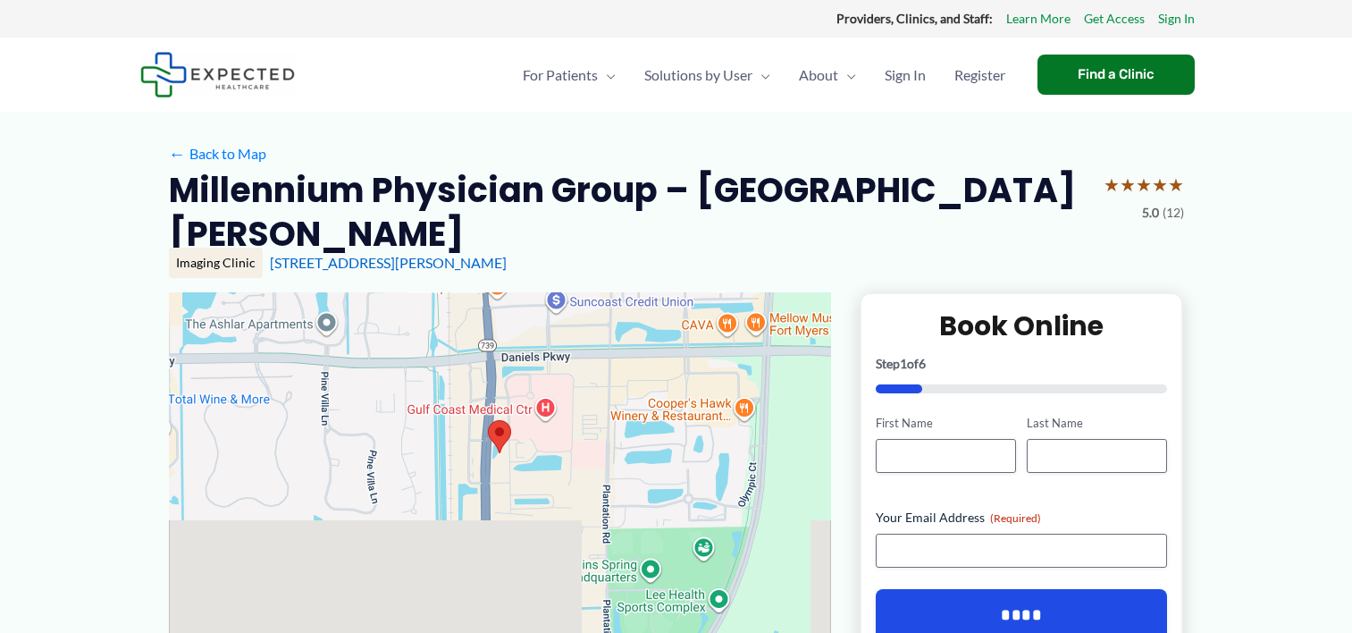 The width and height of the screenshot is (1352, 633). What do you see at coordinates (1022, 518) in the screenshot?
I see `label: Your Email Address` at bounding box center [1022, 518].